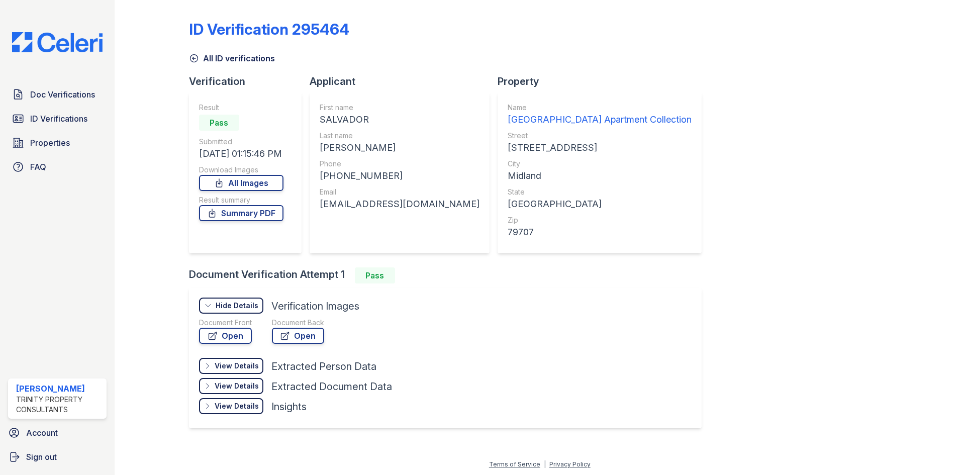 The image size is (965, 475). What do you see at coordinates (57, 42) in the screenshot?
I see `img: CE_Logo_Blue-a8612792a0a2168367f1c8372b55b34899dd931a85d93a1a3d3e32e68fde9ad4.png` at bounding box center [57, 42].